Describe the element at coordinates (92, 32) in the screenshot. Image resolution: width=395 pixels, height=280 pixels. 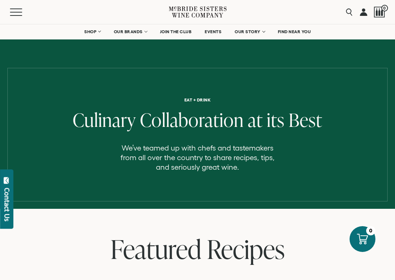
I see `a: SHOP` at that location.